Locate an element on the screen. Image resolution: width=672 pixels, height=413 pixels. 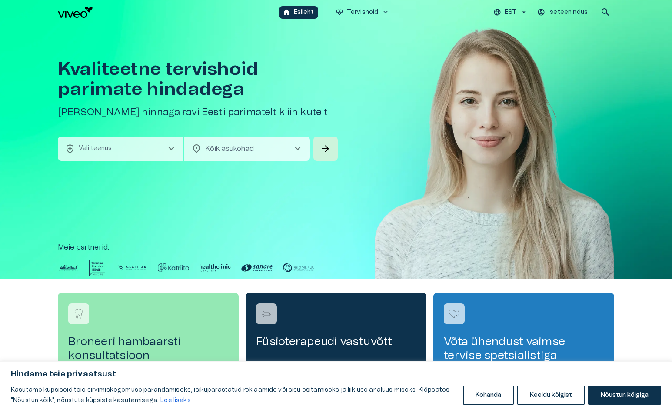
p: Meie partnerid : is located at coordinates (336, 247).